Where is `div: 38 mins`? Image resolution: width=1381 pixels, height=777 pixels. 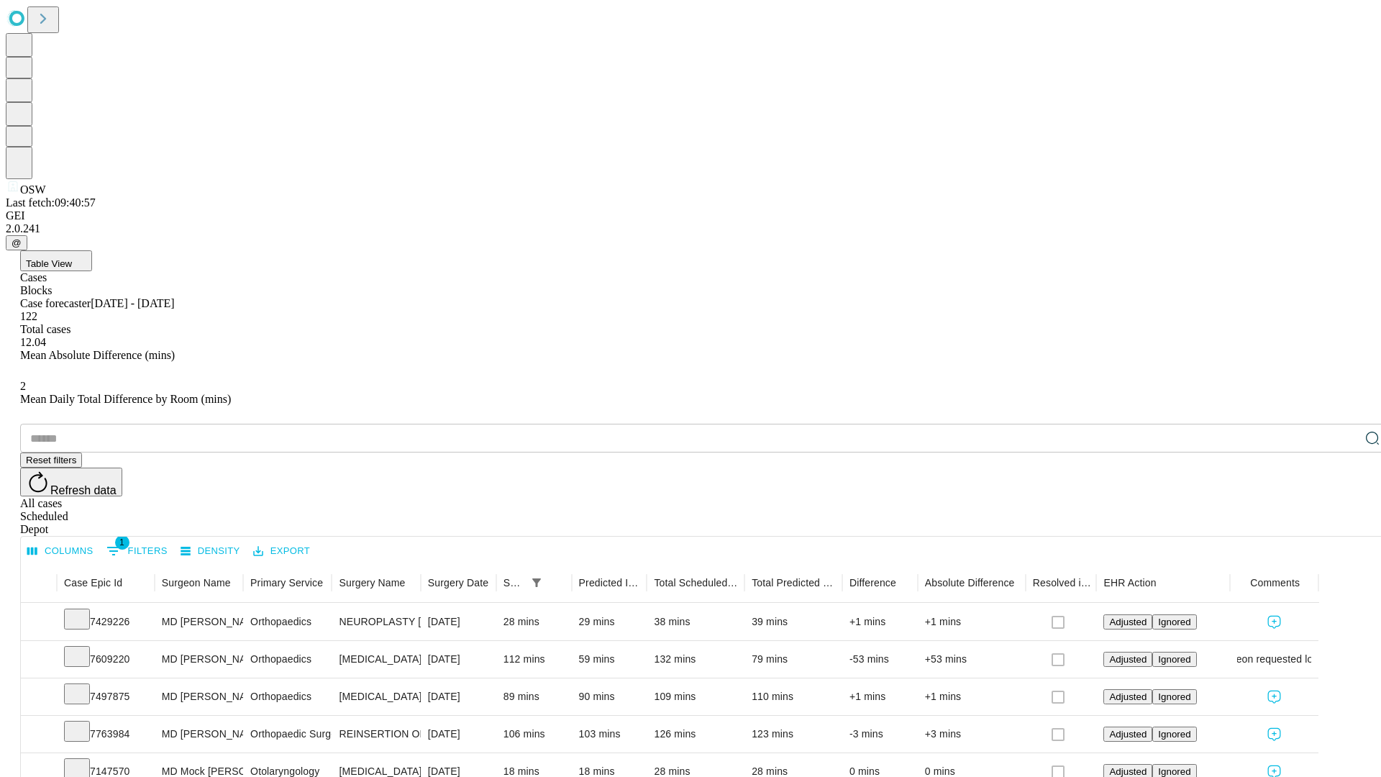
div: 38 mins is located at coordinates (695, 621).